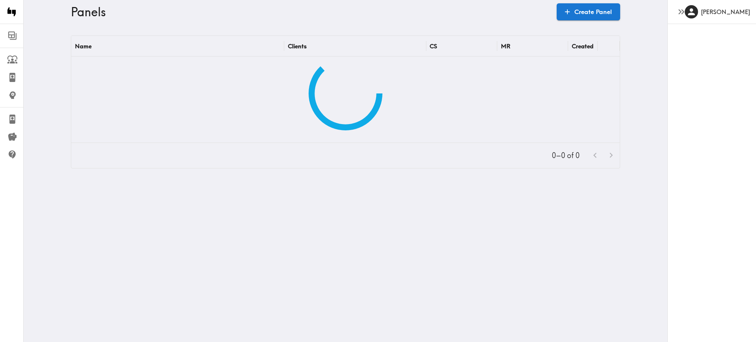  I want to click on h3: Panels, so click(311, 12).